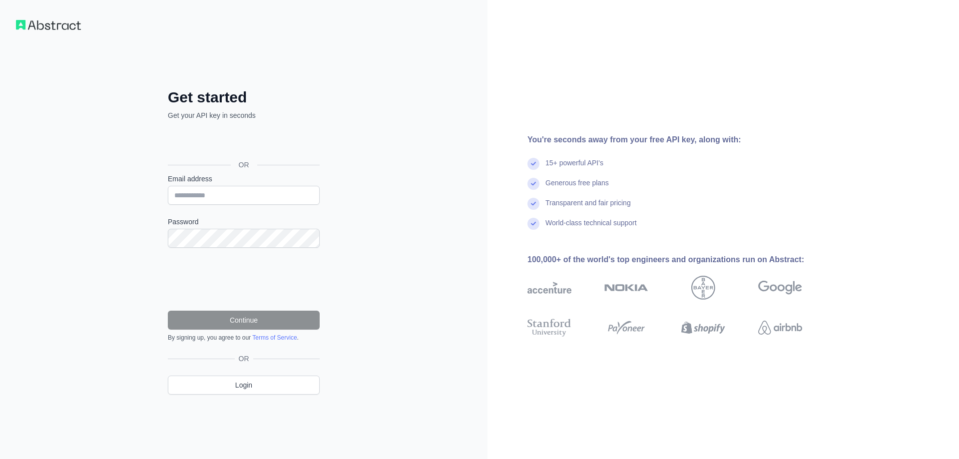 The image size is (959, 459). I want to click on div: Generous free plans, so click(577, 188).